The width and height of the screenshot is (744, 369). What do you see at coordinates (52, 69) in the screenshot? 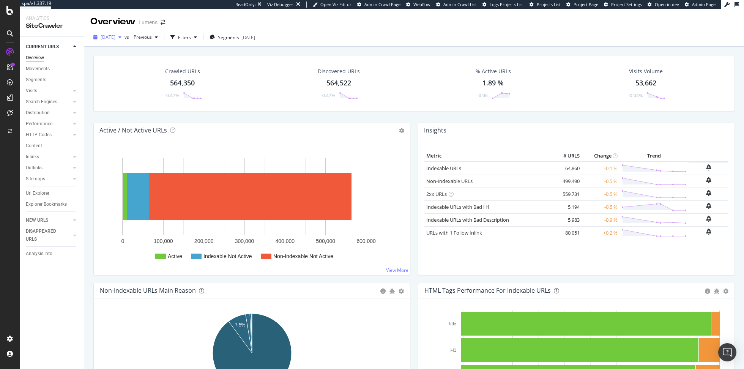
I see `a: Movements` at bounding box center [52, 69].